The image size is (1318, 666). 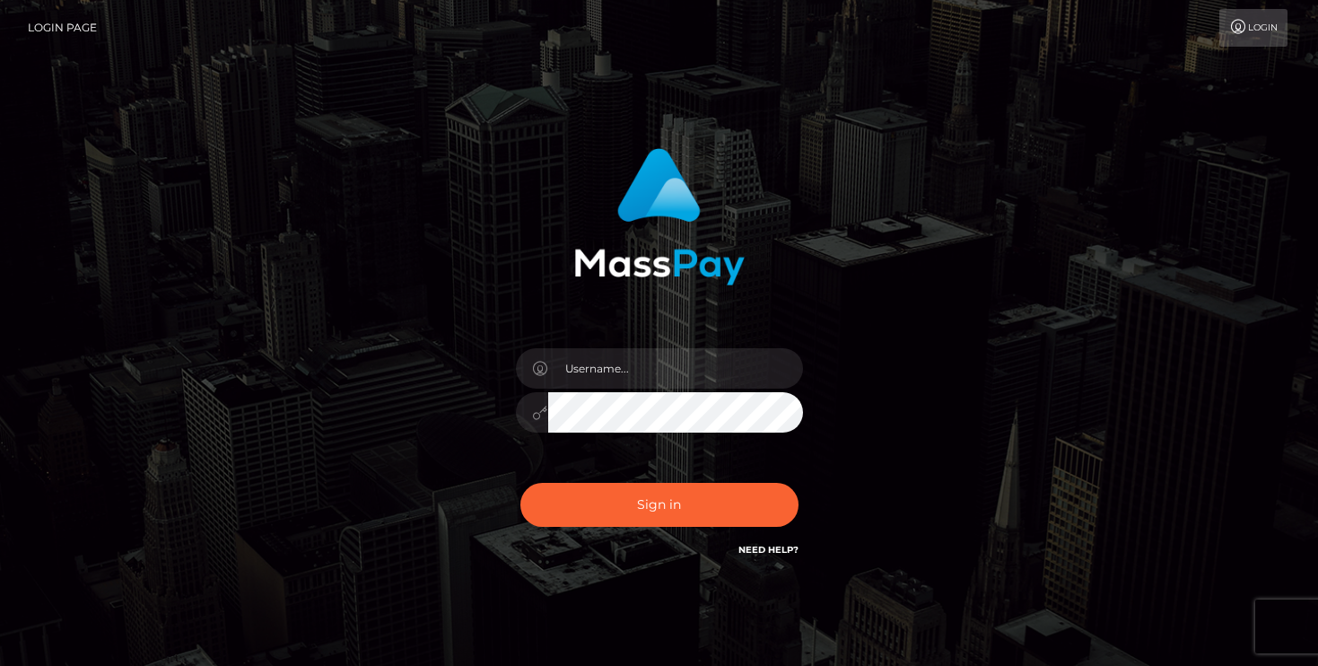 I want to click on button: Sign in, so click(x=659, y=504).